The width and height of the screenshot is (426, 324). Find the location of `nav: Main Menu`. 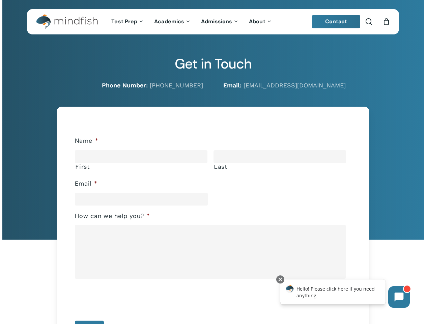

nav: Main Menu is located at coordinates (192, 22).